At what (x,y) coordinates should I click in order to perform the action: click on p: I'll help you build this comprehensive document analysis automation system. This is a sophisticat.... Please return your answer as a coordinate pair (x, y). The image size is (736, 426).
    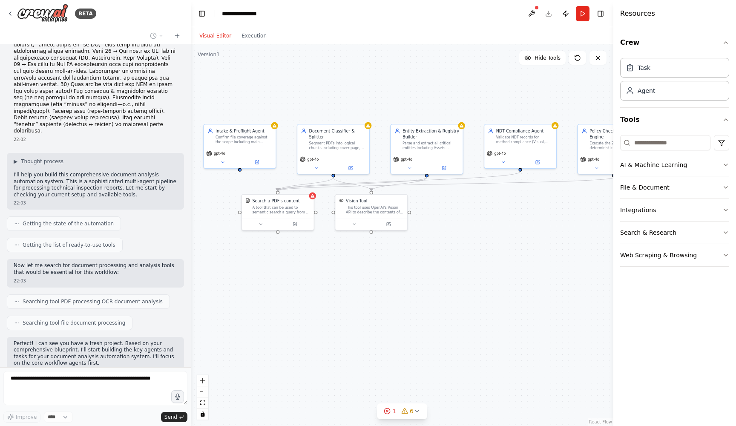
    Looking at the image, I should click on (95, 185).